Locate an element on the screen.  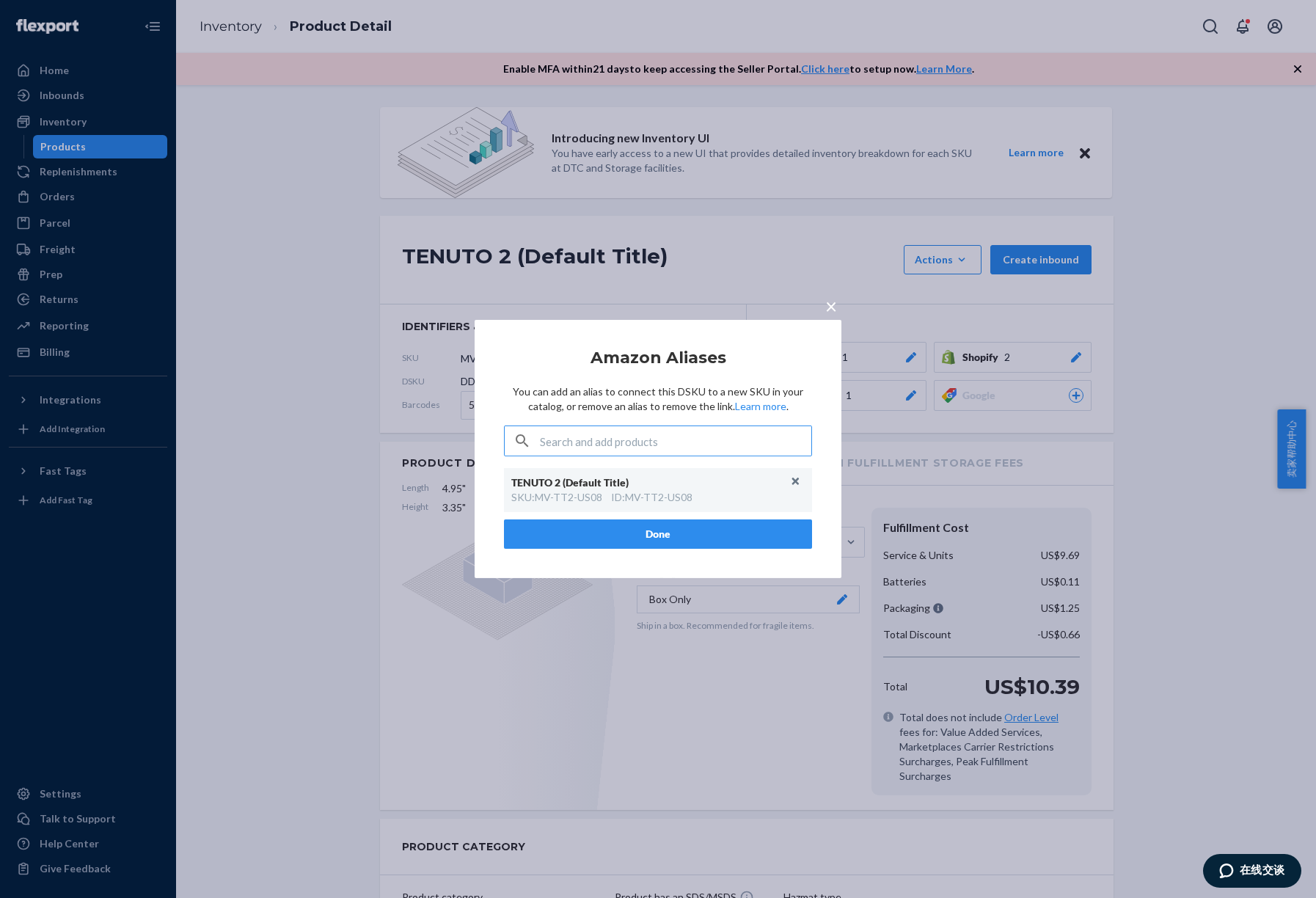
span: 在线交谈 is located at coordinates (60, 16).